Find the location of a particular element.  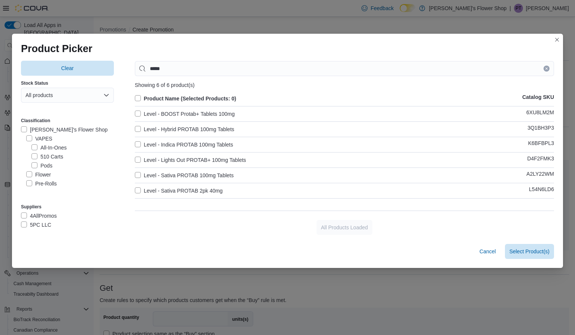

label: Level - Sativa PROTAB 2pk 40mg is located at coordinates (179, 191).